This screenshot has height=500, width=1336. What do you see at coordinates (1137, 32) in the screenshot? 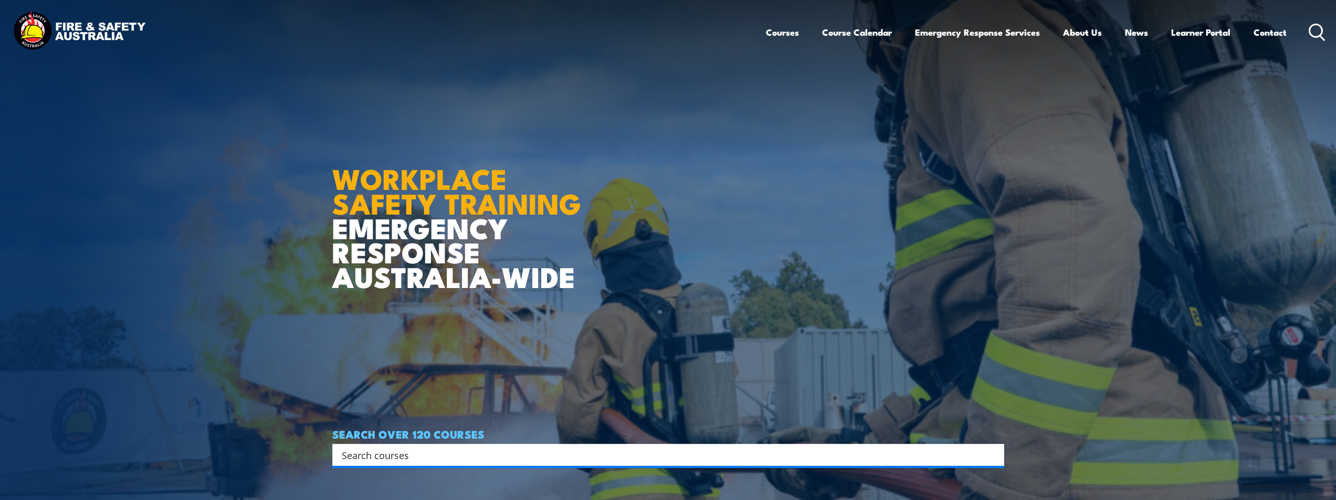
I see `a: News` at bounding box center [1137, 32].